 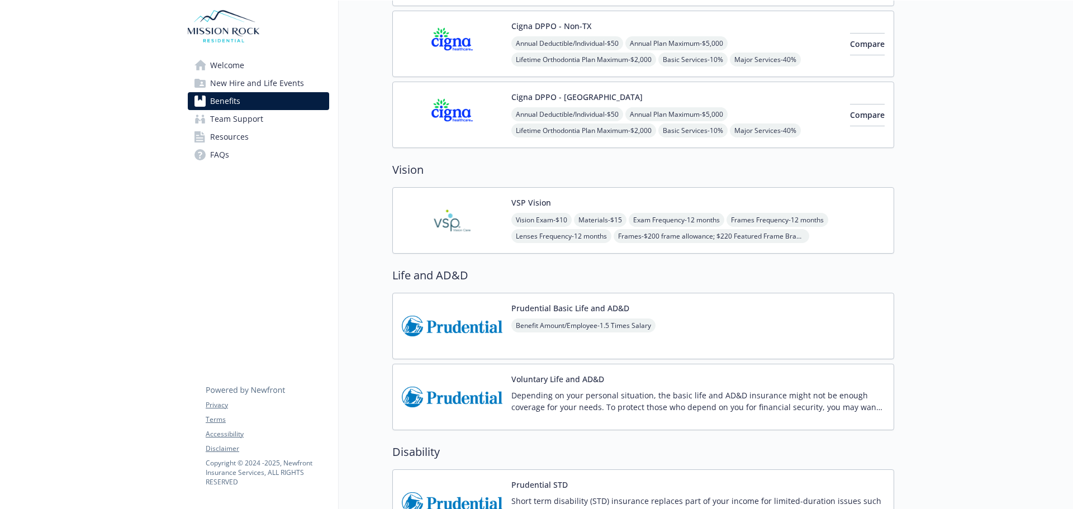 What do you see at coordinates (258, 119) in the screenshot?
I see `a: Team Support` at bounding box center [258, 119].